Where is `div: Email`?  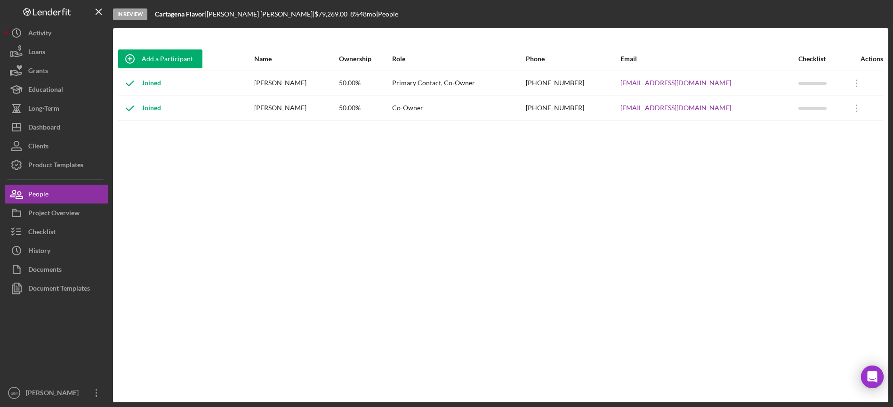 div: Email is located at coordinates (709, 59).